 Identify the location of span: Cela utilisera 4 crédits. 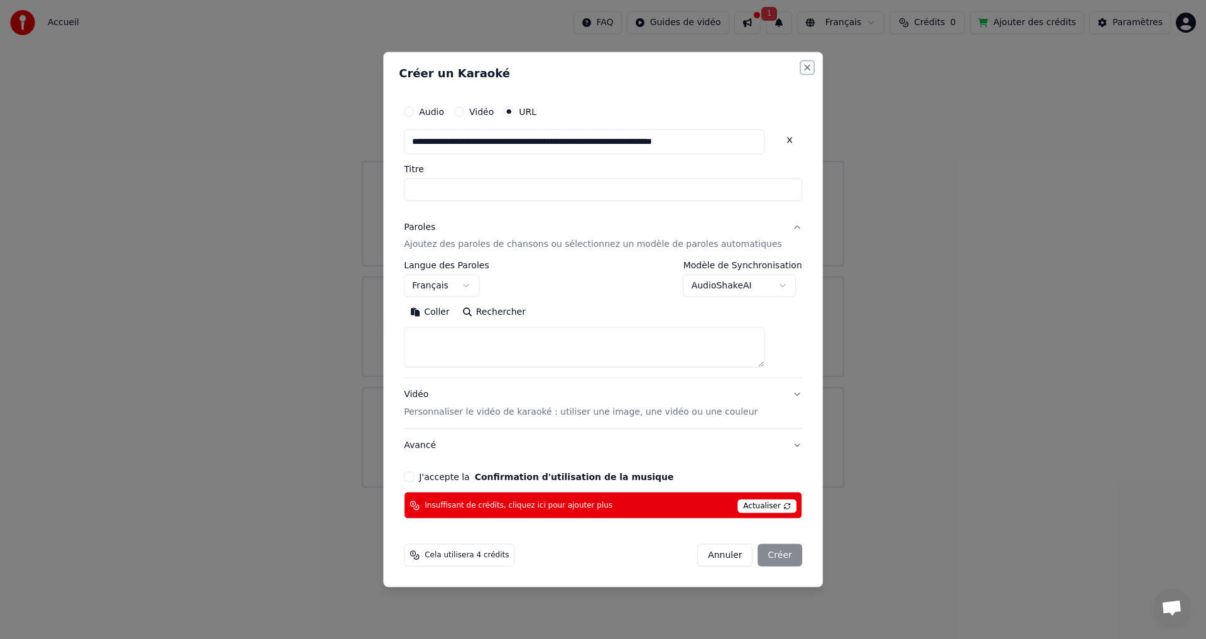
(467, 555).